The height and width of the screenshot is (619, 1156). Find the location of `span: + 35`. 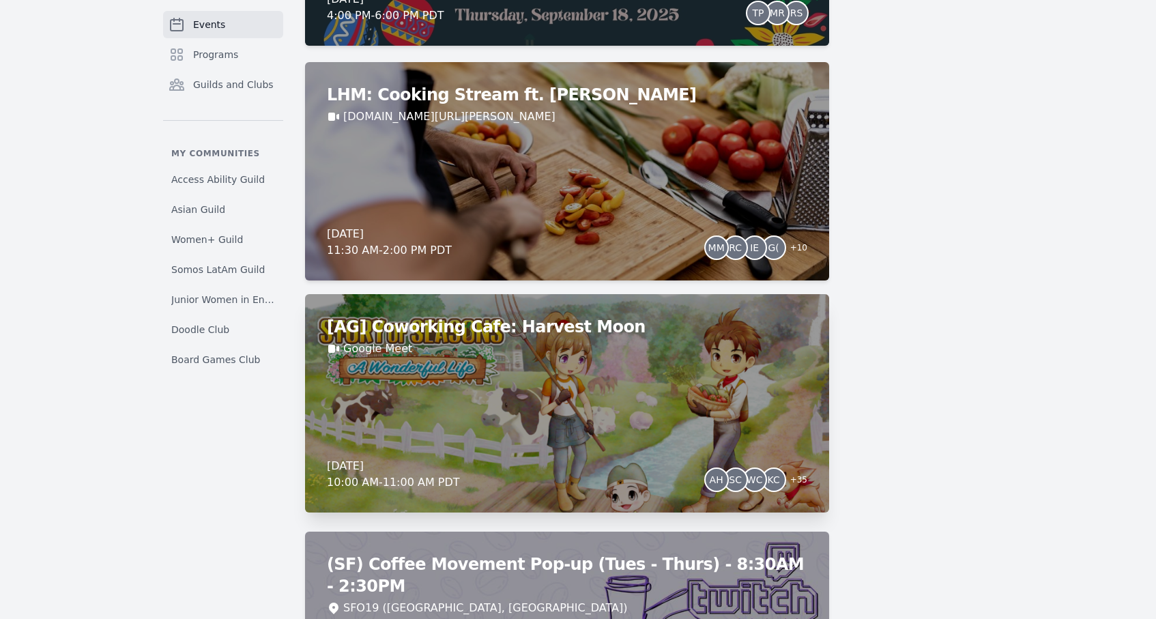

span: + 35 is located at coordinates (794, 481).